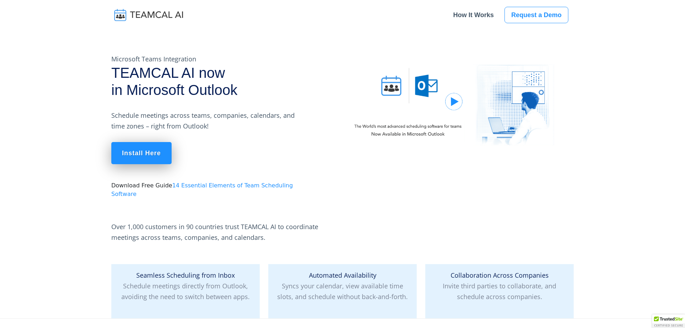 Image resolution: width=685 pixels, height=328 pixels. Describe the element at coordinates (499, 275) in the screenshot. I see `span: Collaboration Across Companies` at that location.